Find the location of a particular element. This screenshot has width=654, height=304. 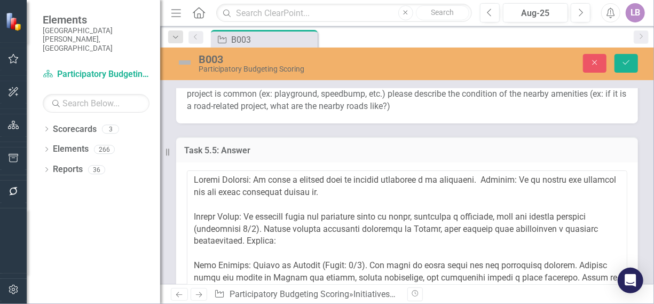

img: ClearPoint Strategy is located at coordinates (14, 21).